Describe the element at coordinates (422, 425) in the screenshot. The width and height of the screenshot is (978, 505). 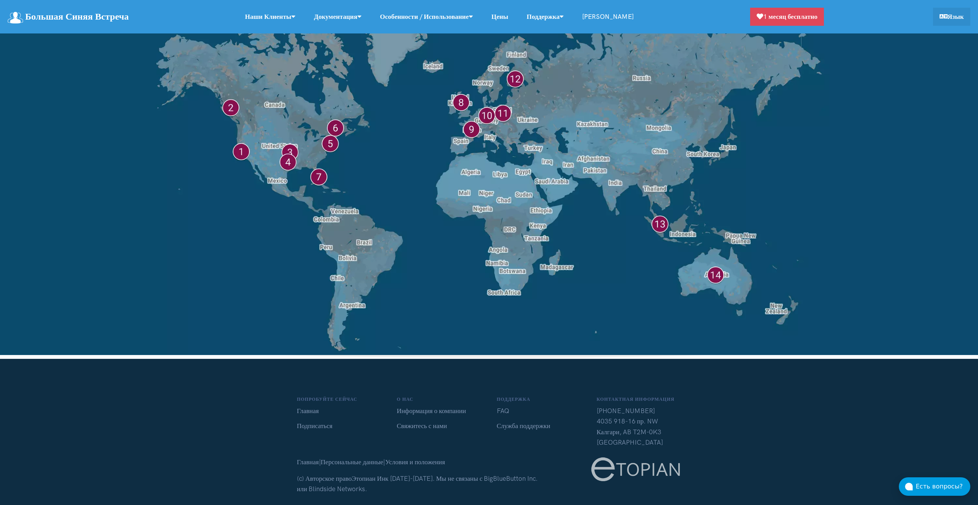
I see `a: Свяжитесь с нами` at that location.